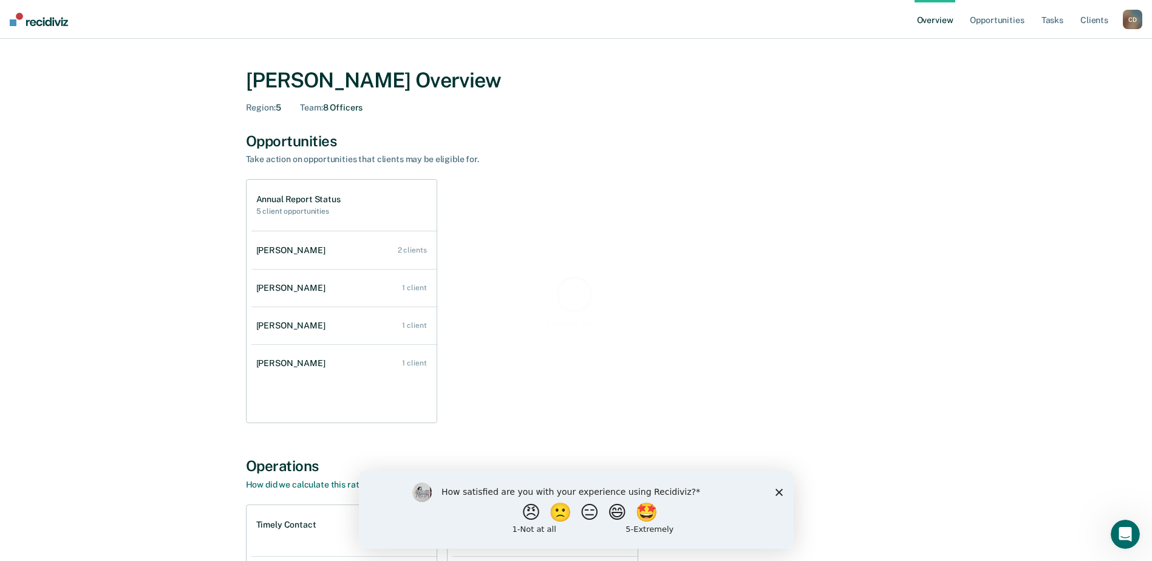 Image resolution: width=1152 pixels, height=561 pixels. Describe the element at coordinates (39, 19) in the screenshot. I see `img: Recidiviz` at that location.